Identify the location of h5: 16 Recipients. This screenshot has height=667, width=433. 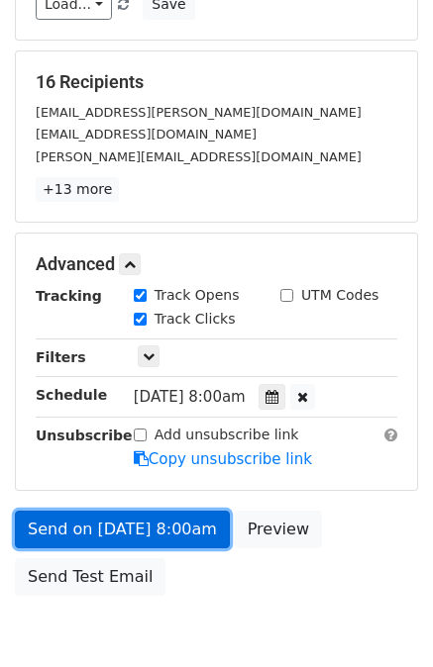
(216, 82).